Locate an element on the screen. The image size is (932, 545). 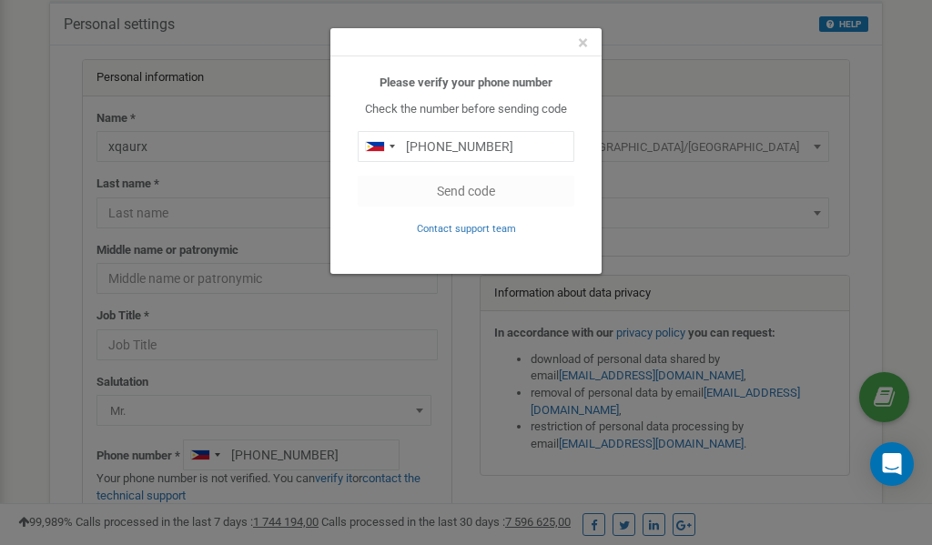
p: Check the number before sending code is located at coordinates (466, 109).